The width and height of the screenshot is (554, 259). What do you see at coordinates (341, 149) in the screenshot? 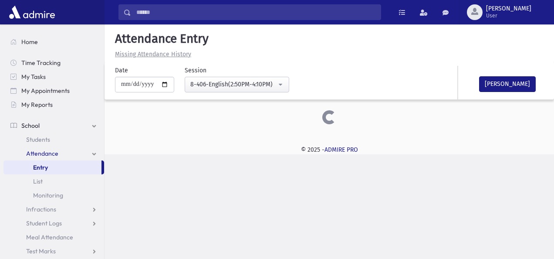
I see `a: ADMIRE PRO` at bounding box center [341, 149].